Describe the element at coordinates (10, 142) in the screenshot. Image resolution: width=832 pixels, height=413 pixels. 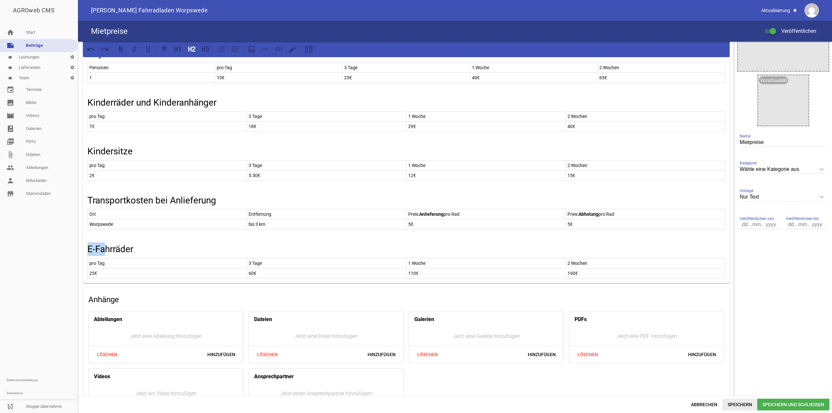
I see `i: picture_as_pdf` at that location.